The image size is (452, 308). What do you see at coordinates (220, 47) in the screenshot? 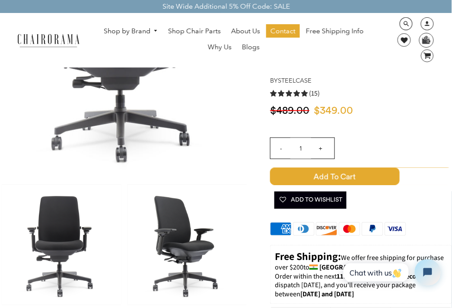
I see `a: Why Us` at bounding box center [220, 47].